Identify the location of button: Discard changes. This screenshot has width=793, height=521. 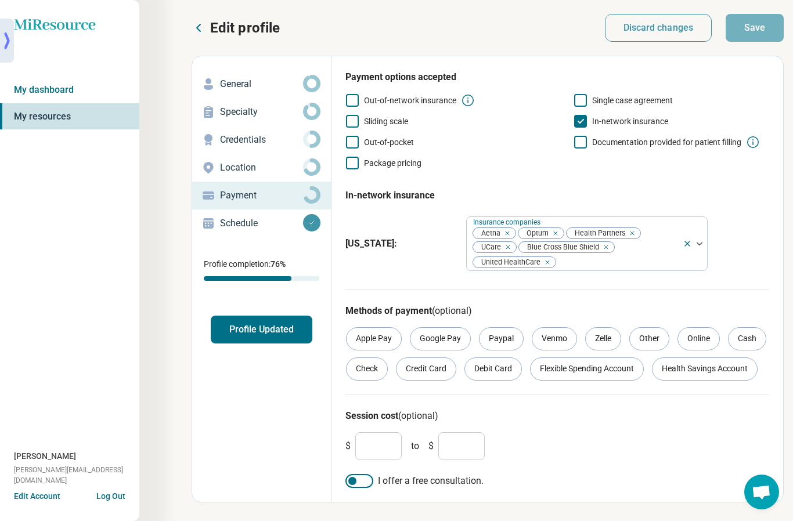
(658, 28).